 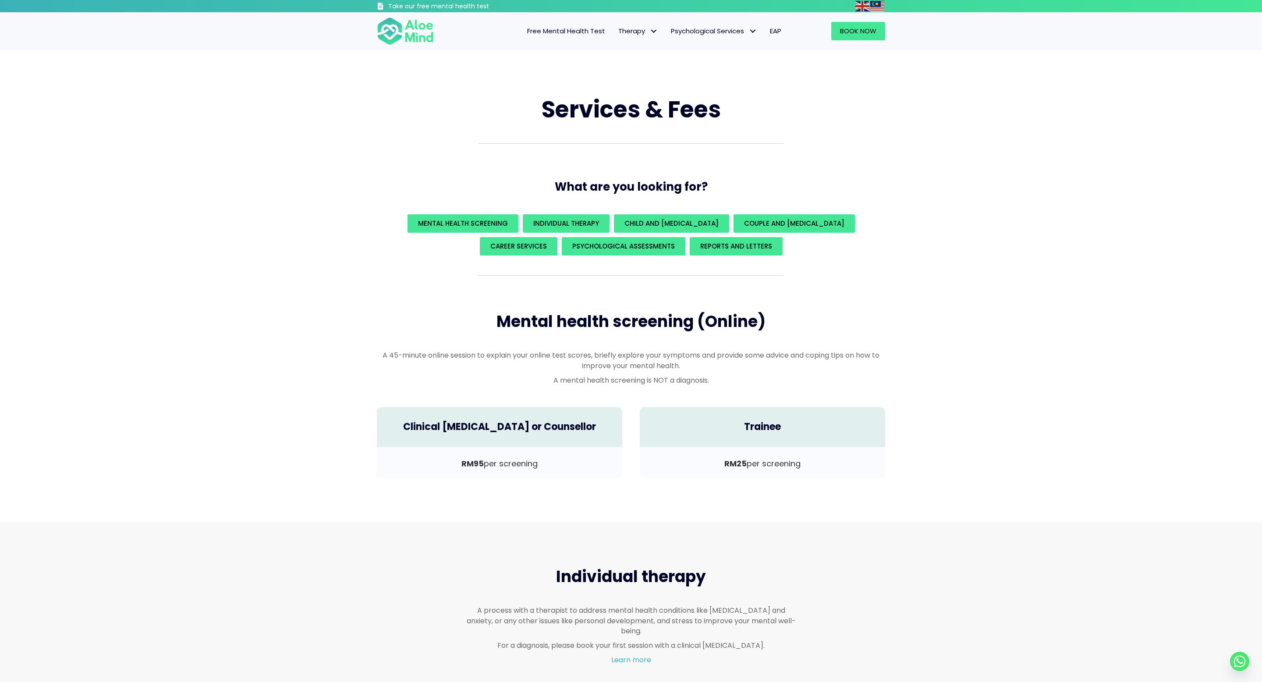 What do you see at coordinates (566, 31) in the screenshot?
I see `span: Free Mental Health Test` at bounding box center [566, 31].